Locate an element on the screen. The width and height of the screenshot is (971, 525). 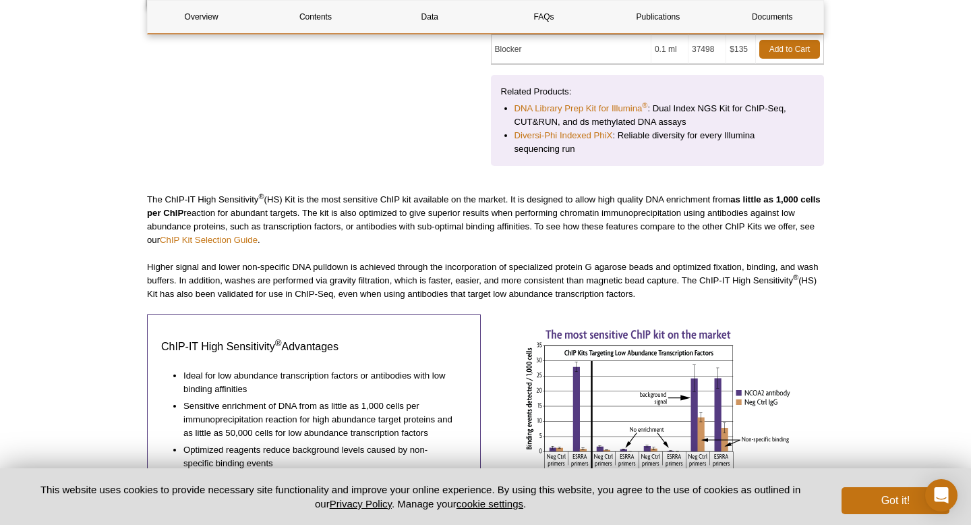
p: This website uses cookies to provide necessary site functionality and improve your online experie... is located at coordinates (420, 496).